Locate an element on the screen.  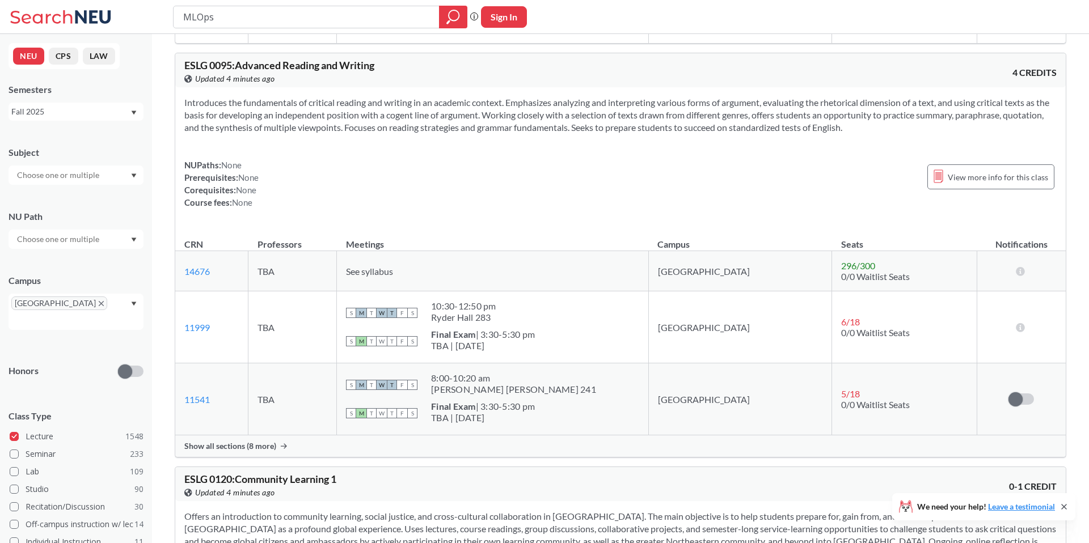
span: We need your help! is located at coordinates (985, 507).